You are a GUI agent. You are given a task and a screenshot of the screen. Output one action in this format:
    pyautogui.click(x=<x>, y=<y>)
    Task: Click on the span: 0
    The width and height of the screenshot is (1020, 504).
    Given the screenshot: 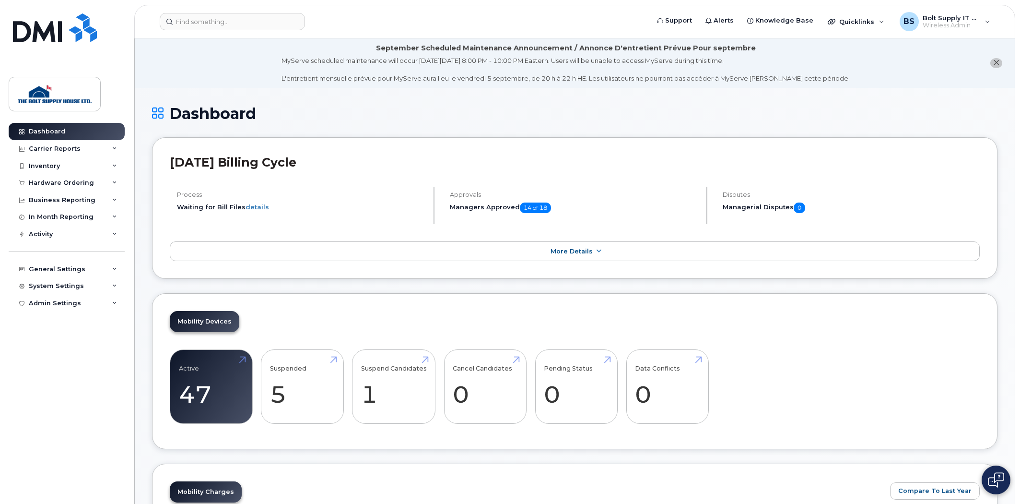 What is the action you would take?
    pyautogui.click(x=800, y=208)
    